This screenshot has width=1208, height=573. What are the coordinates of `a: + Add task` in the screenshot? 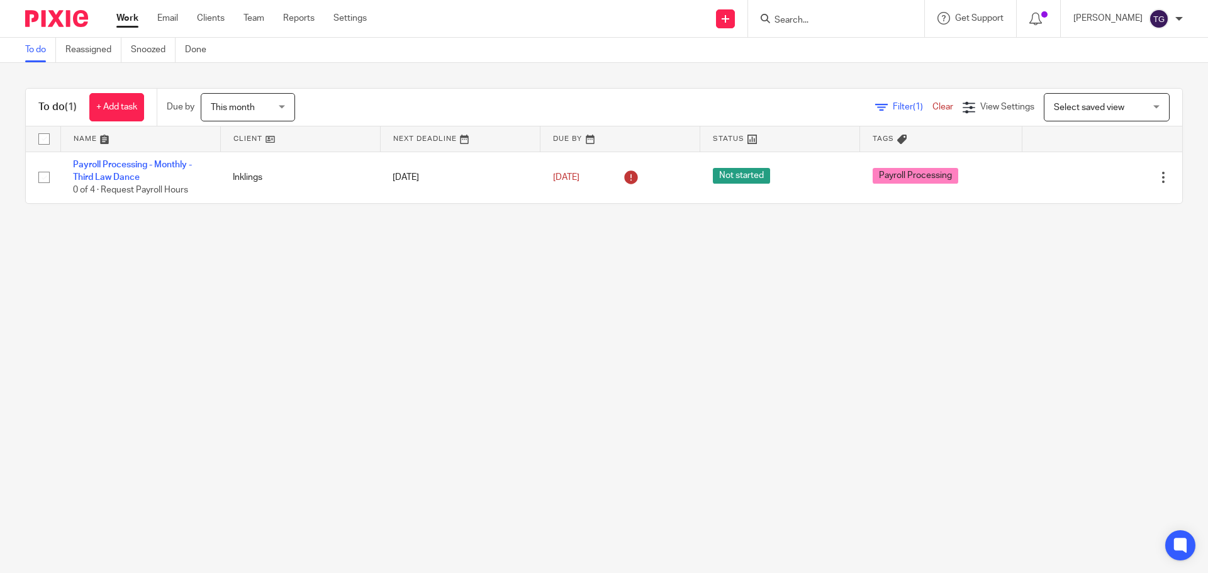 It's located at (116, 107).